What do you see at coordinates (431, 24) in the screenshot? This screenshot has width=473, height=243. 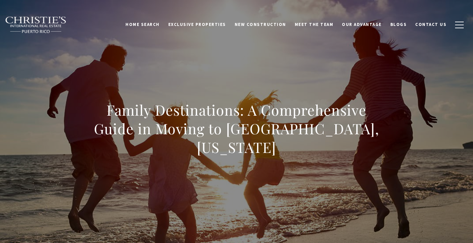 I see `span: Contact Us` at bounding box center [431, 24].